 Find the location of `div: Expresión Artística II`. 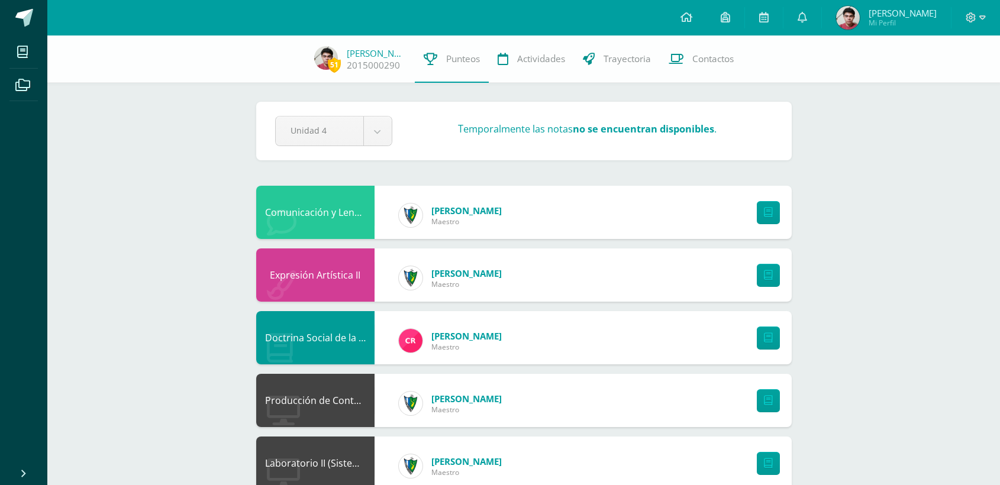

div: Expresión Artística II is located at coordinates (315, 275).